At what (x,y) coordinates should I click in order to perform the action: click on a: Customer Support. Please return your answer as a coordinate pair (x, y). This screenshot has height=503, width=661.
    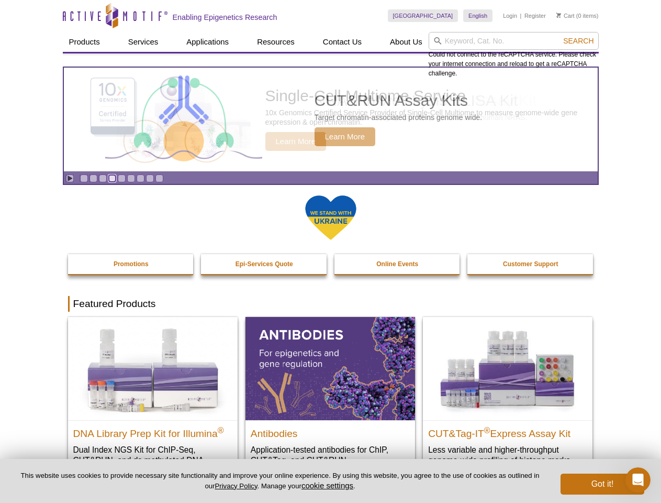
    Looking at the image, I should click on (531, 264).